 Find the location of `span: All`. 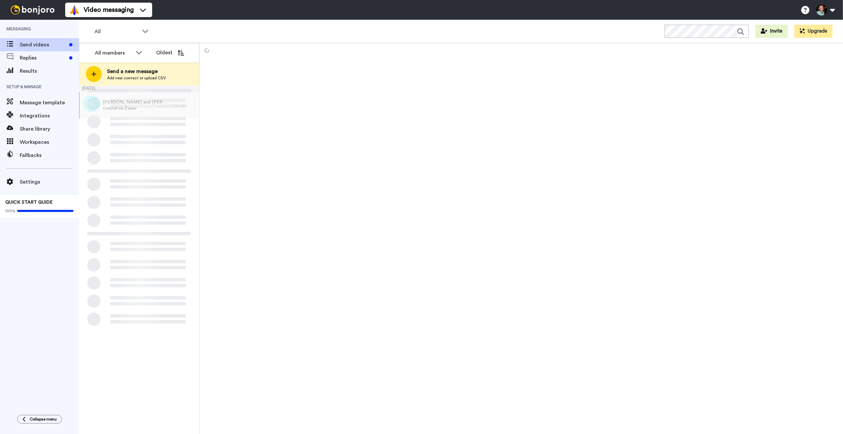

span: All is located at coordinates (117, 32).